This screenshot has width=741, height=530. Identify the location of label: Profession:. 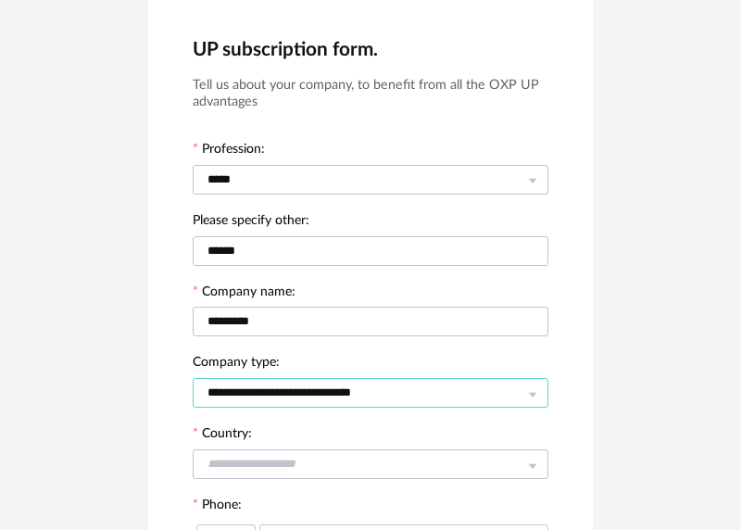
(229, 151).